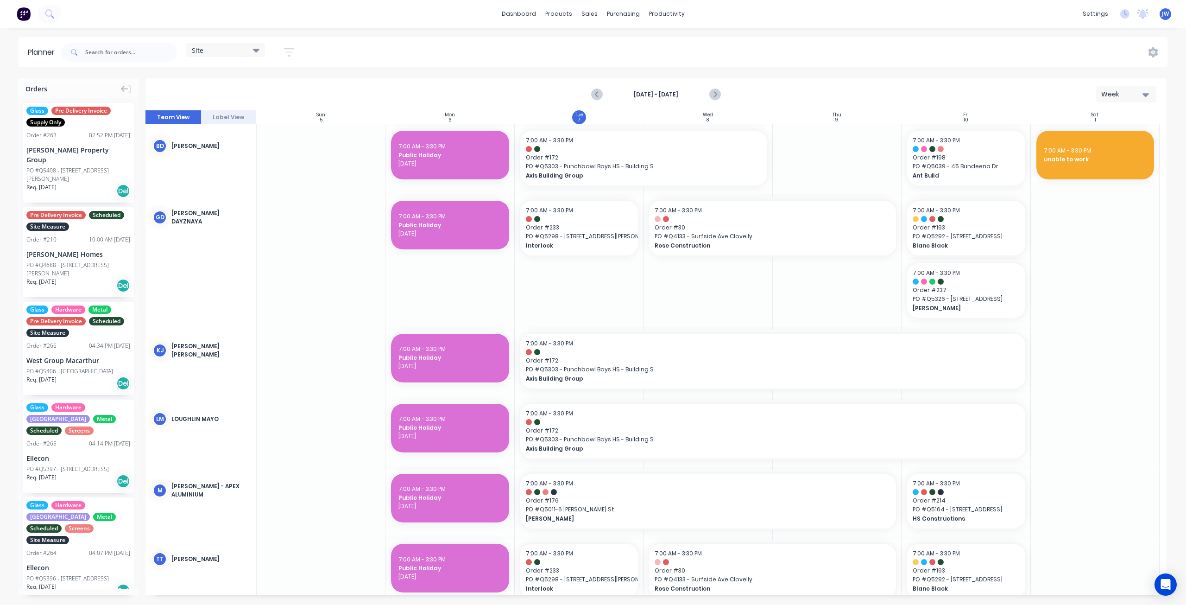  I want to click on div: BD, so click(160, 146).